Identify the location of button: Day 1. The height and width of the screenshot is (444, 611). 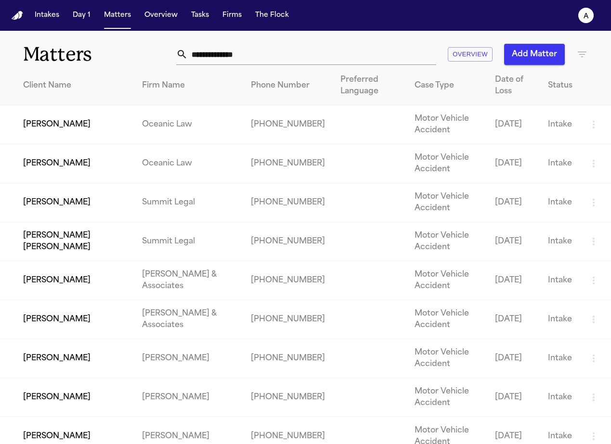
(81, 15).